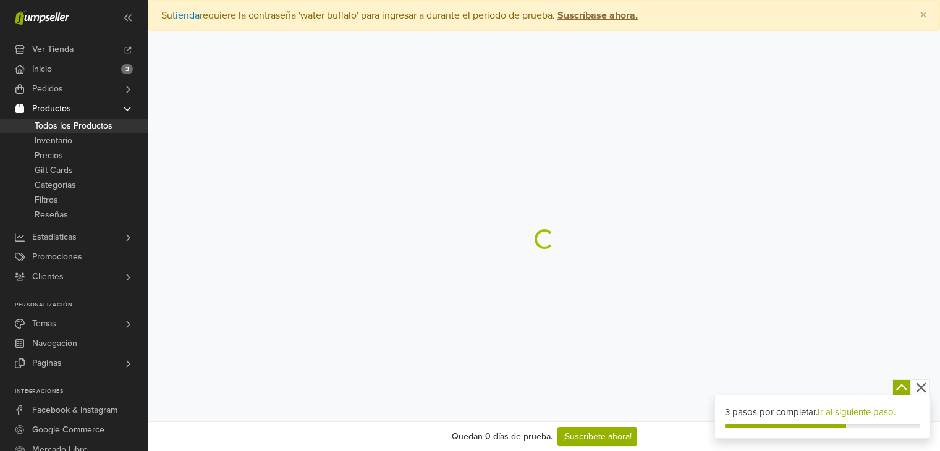  I want to click on a: ¡Suscríbete ahora!, so click(597, 436).